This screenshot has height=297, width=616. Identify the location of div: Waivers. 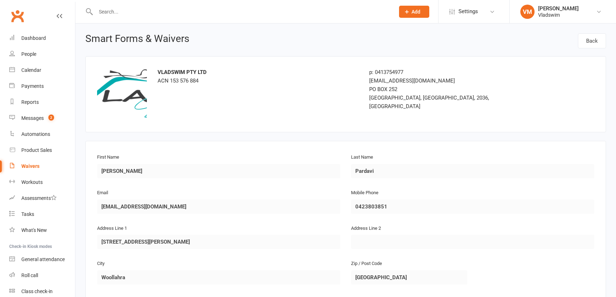
(30, 166).